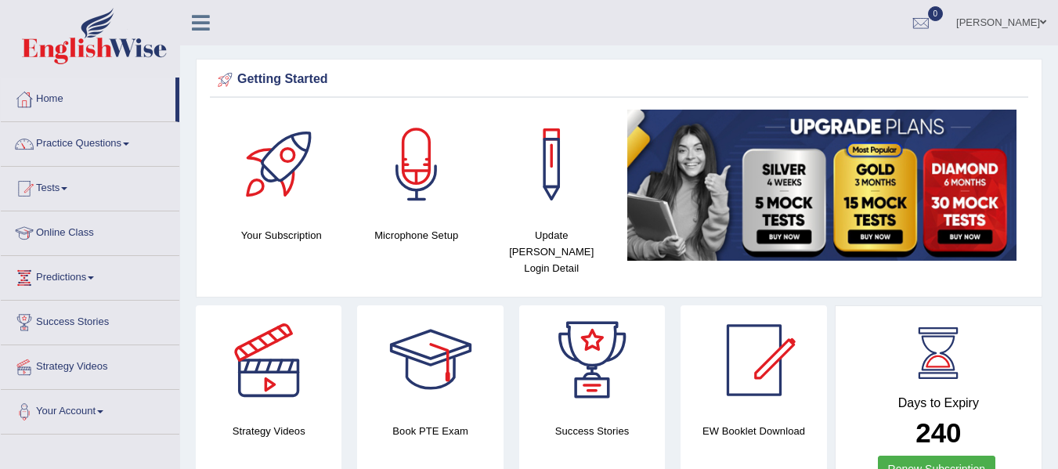 The width and height of the screenshot is (1058, 469). I want to click on a: Your Account, so click(90, 410).